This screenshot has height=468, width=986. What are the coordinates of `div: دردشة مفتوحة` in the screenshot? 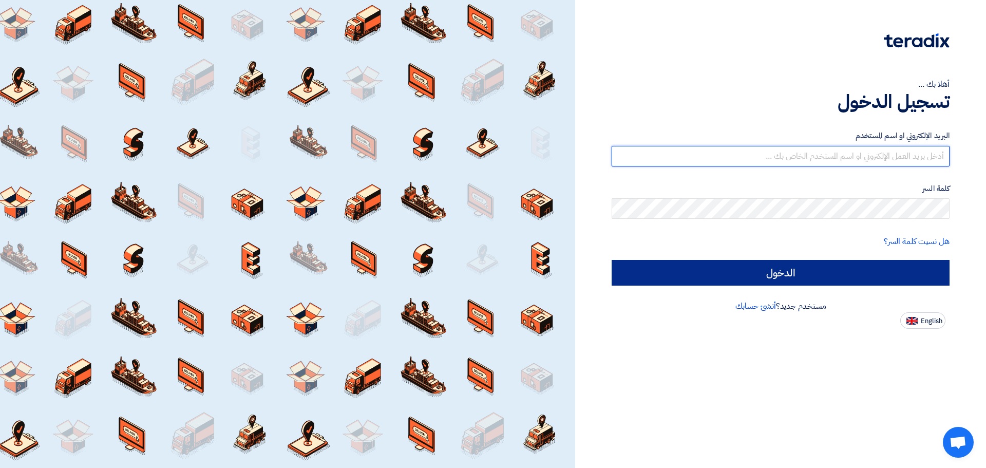 It's located at (959, 442).